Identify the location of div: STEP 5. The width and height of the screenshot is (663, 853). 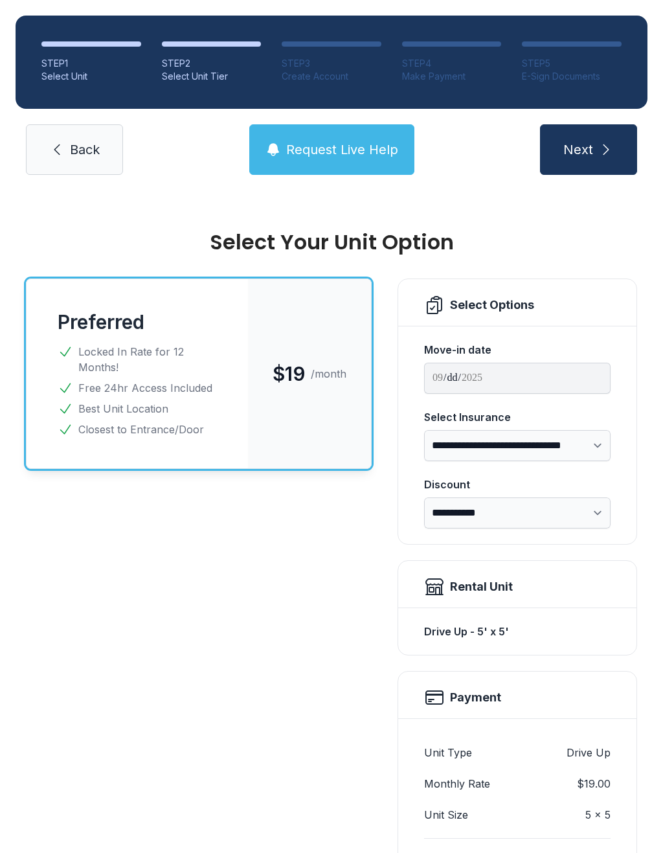
(572, 63).